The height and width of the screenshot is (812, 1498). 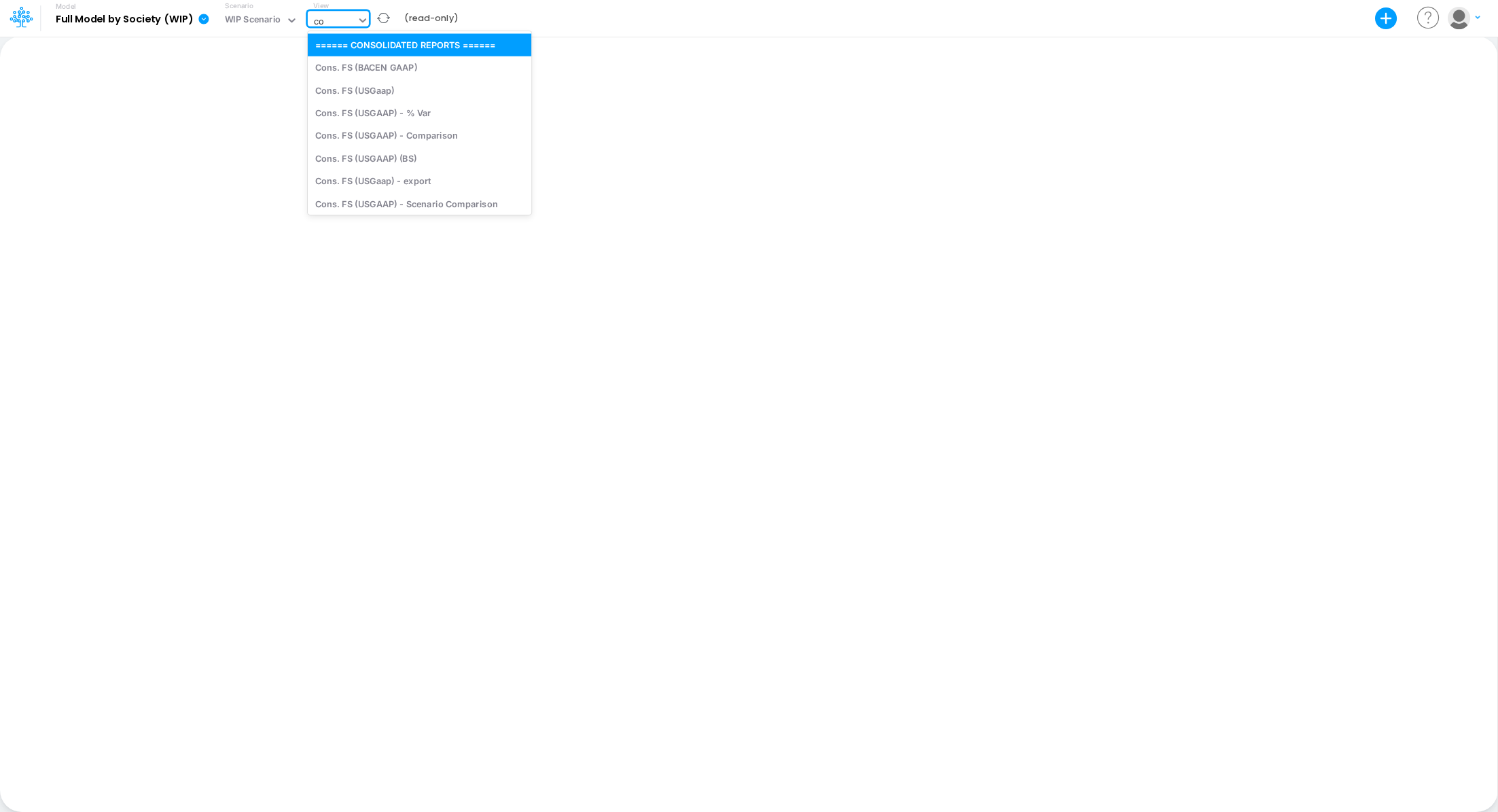 What do you see at coordinates (320, 6) in the screenshot?
I see `label: View` at bounding box center [320, 6].